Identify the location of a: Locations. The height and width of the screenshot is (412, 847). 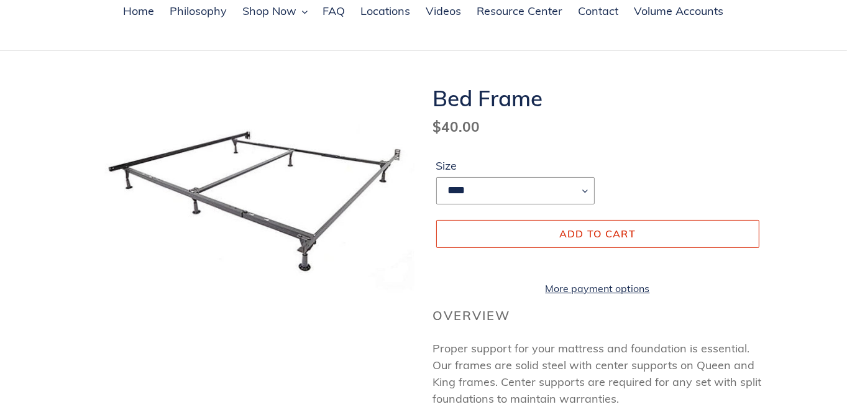
(386, 12).